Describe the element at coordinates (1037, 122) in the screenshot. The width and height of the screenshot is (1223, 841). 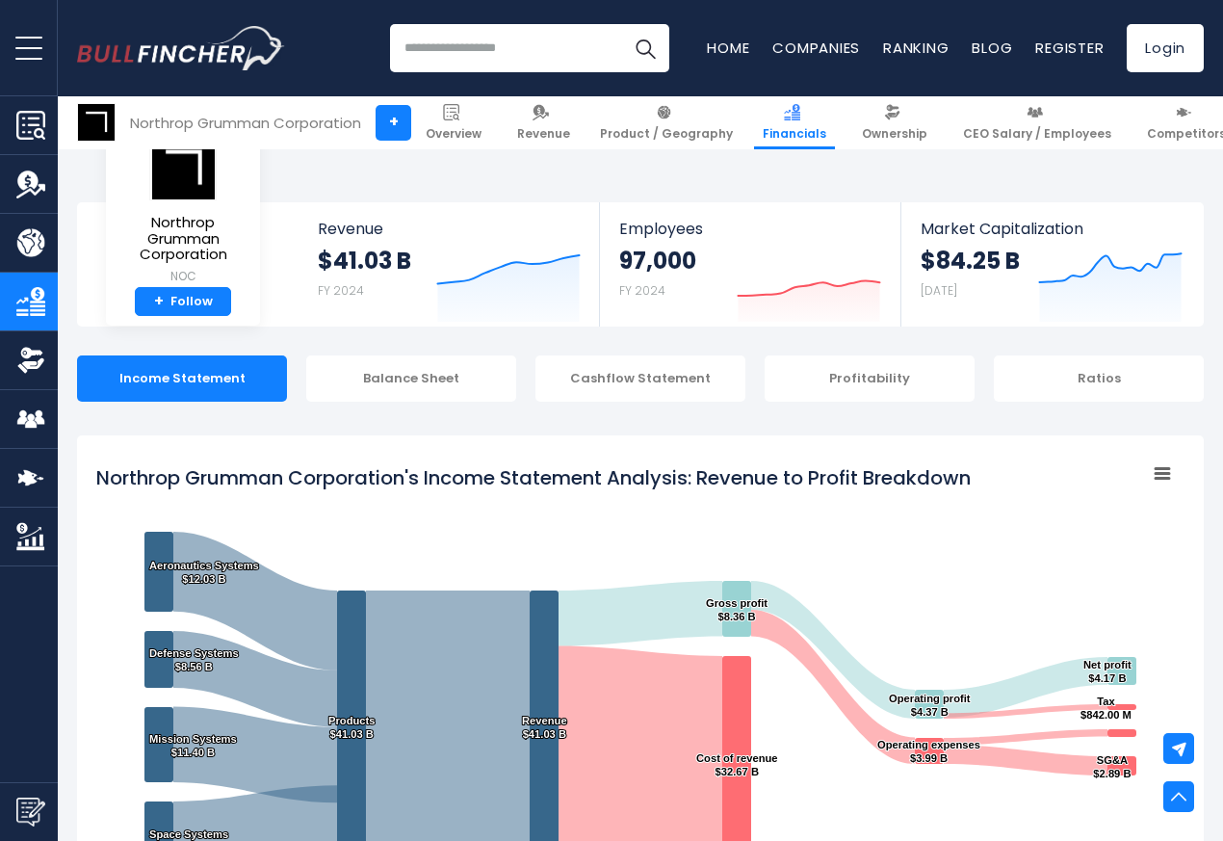
I see `a: CEO Salary / Employees` at that location.